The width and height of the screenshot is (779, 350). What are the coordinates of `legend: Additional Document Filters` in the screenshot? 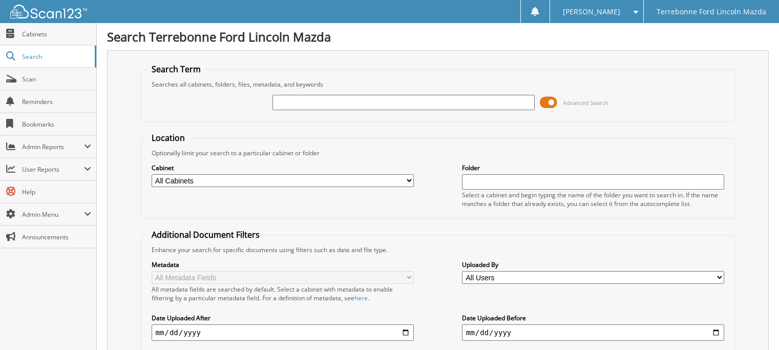 It's located at (205, 235).